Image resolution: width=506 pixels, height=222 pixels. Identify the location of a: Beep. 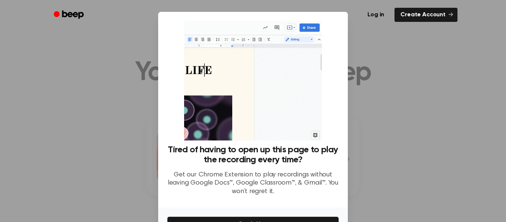
(69, 15).